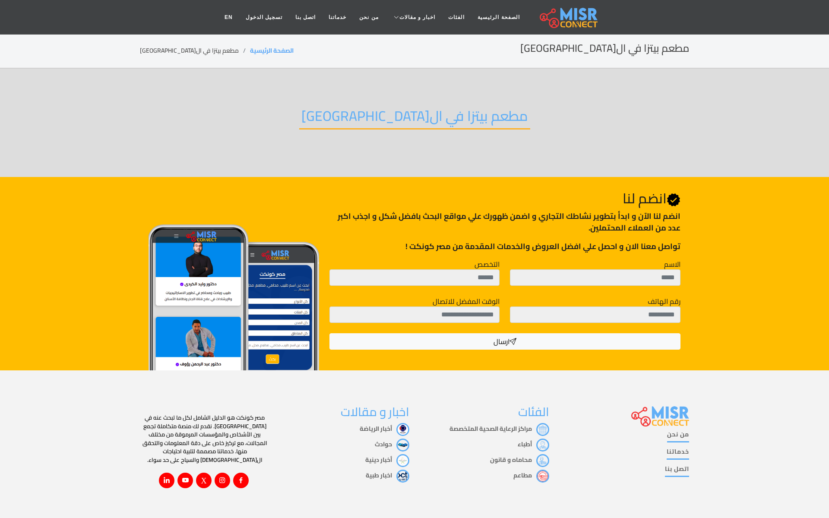 The width and height of the screenshot is (829, 518). I want to click on img: اخبار طبية, so click(403, 476).